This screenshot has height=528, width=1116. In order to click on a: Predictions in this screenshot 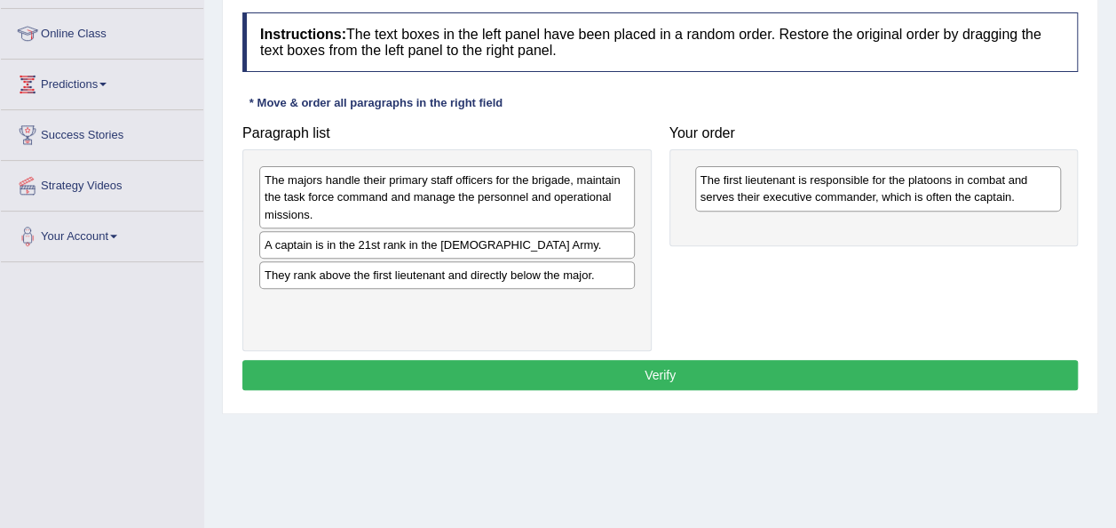, I will do `click(102, 82)`.